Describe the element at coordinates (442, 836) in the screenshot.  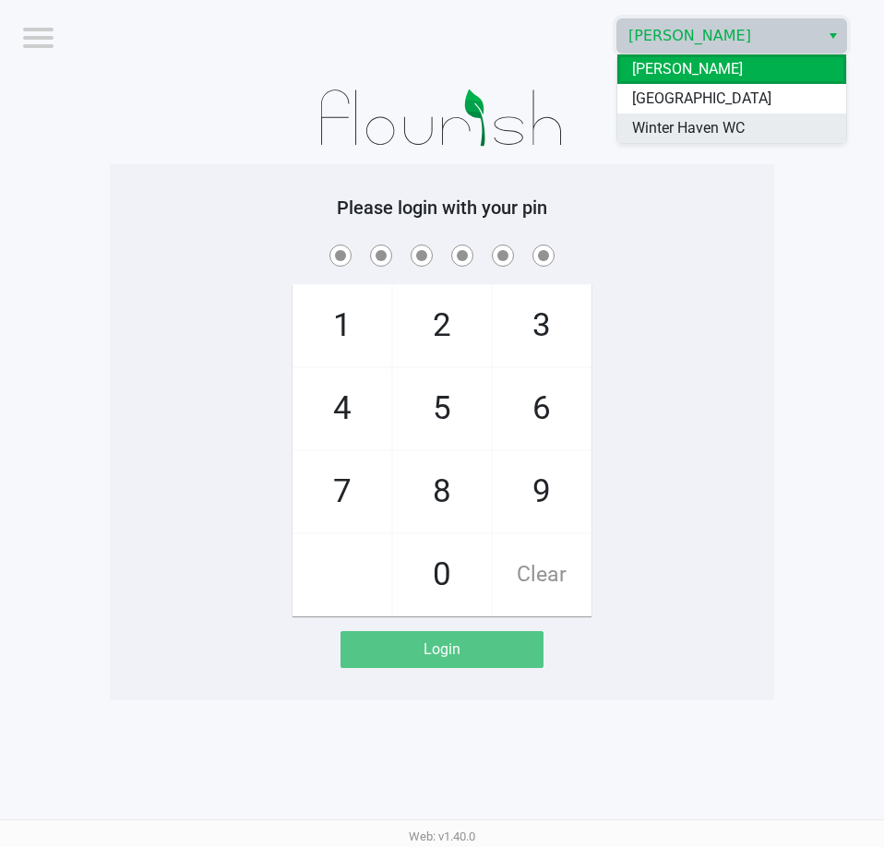
I see `span: Web: v1.40.0` at that location.